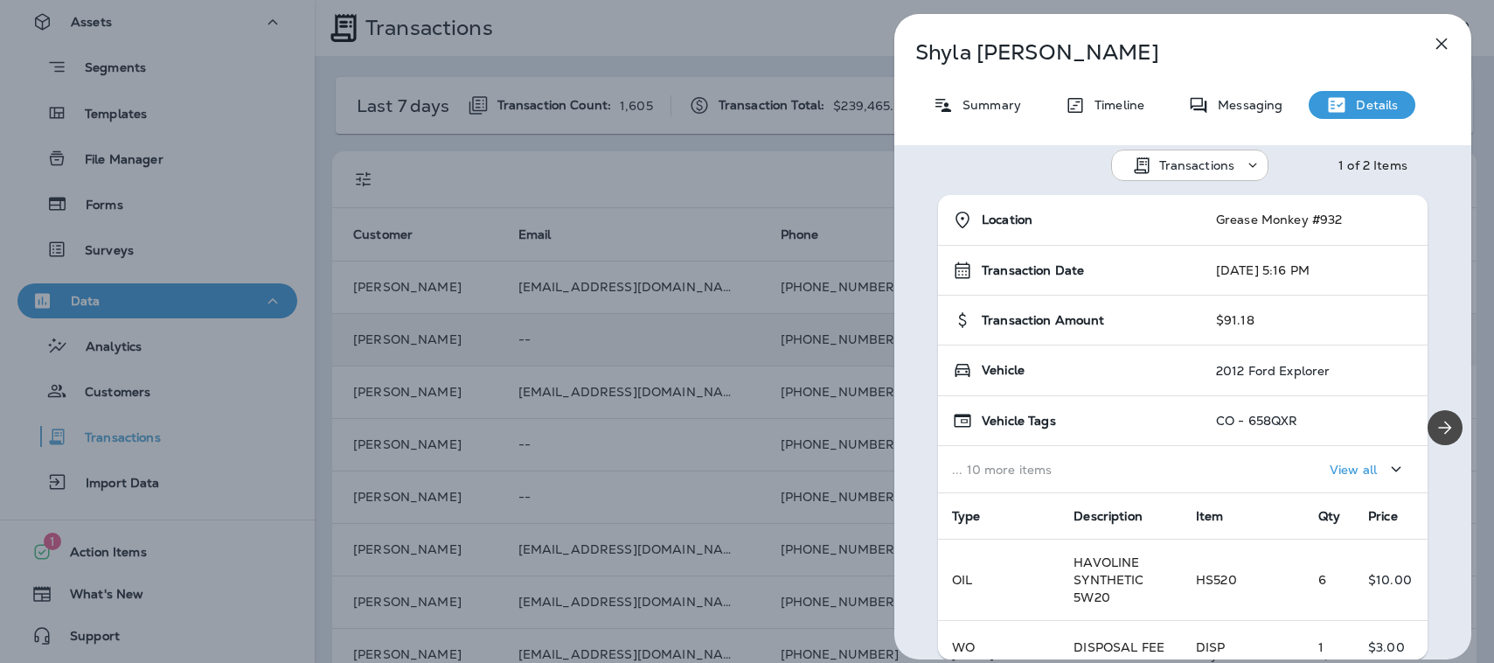  I want to click on button: View all, so click(1368, 469).